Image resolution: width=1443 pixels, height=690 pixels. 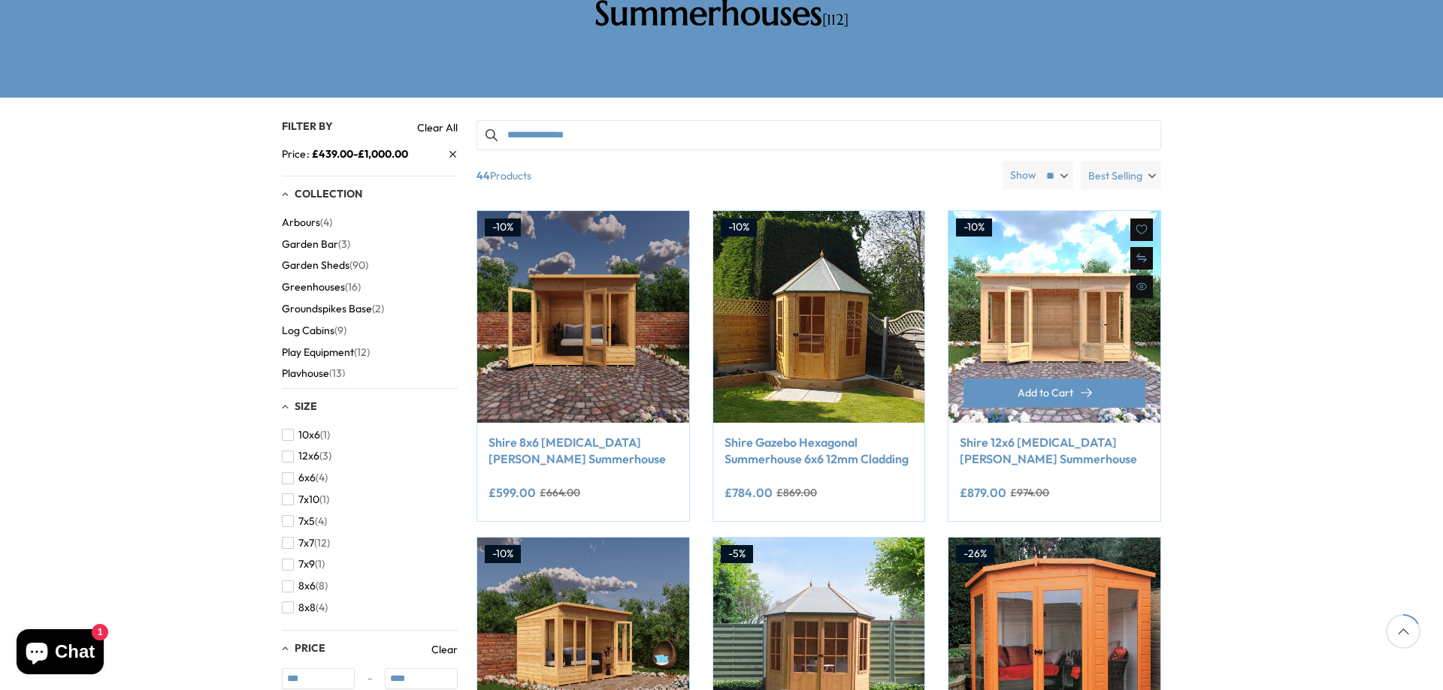 What do you see at coordinates (333, 309) in the screenshot?
I see `button: Groundspikes Base (2)` at bounding box center [333, 309].